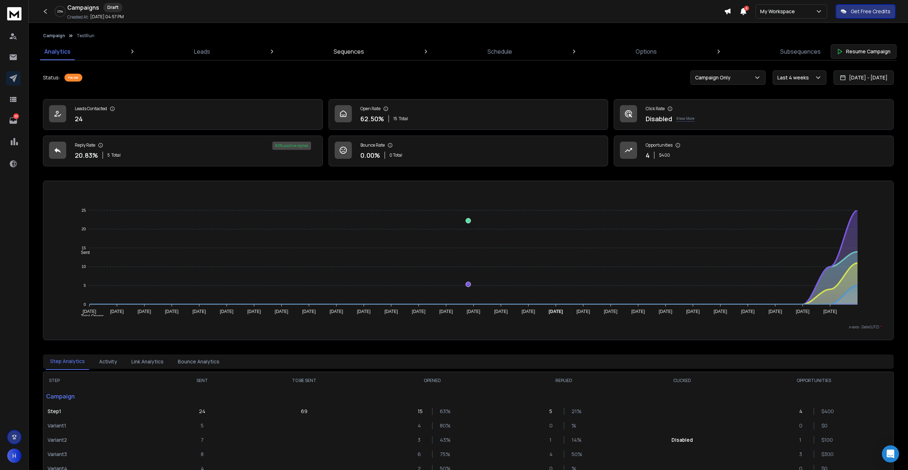 Image resolution: width=908 pixels, height=470 pixels. Describe the element at coordinates (395, 119) in the screenshot. I see `span: 15` at that location.